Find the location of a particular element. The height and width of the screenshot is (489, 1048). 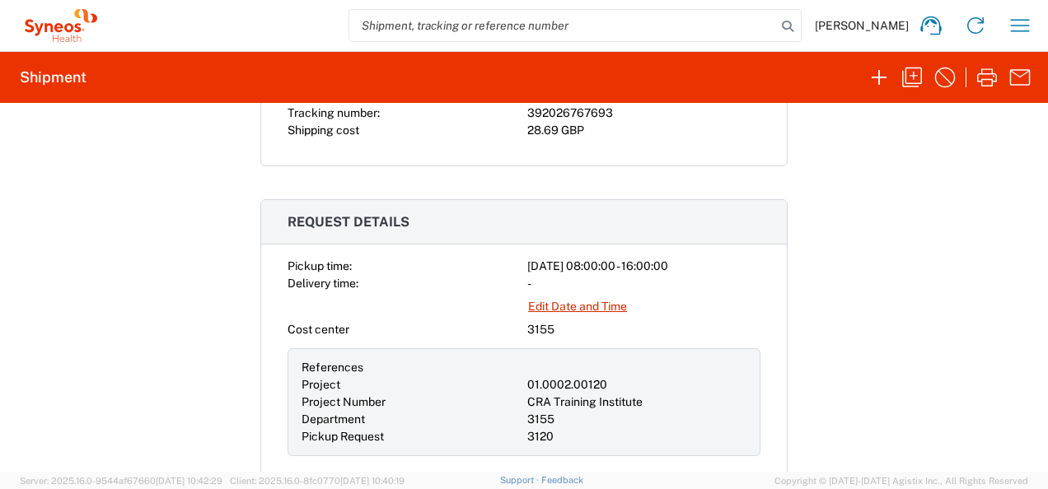

span: Delivery time: is located at coordinates (323, 283).